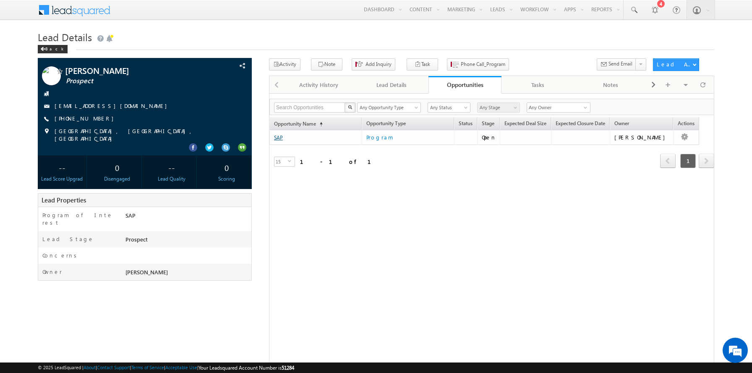 The image size is (752, 373). I want to click on a: Expected Deal Size, so click(525, 124).